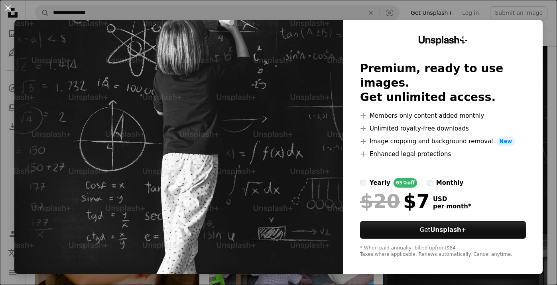 The width and height of the screenshot is (557, 285). What do you see at coordinates (443, 141) in the screenshot?
I see `li: Image cropping and background removal` at bounding box center [443, 141].